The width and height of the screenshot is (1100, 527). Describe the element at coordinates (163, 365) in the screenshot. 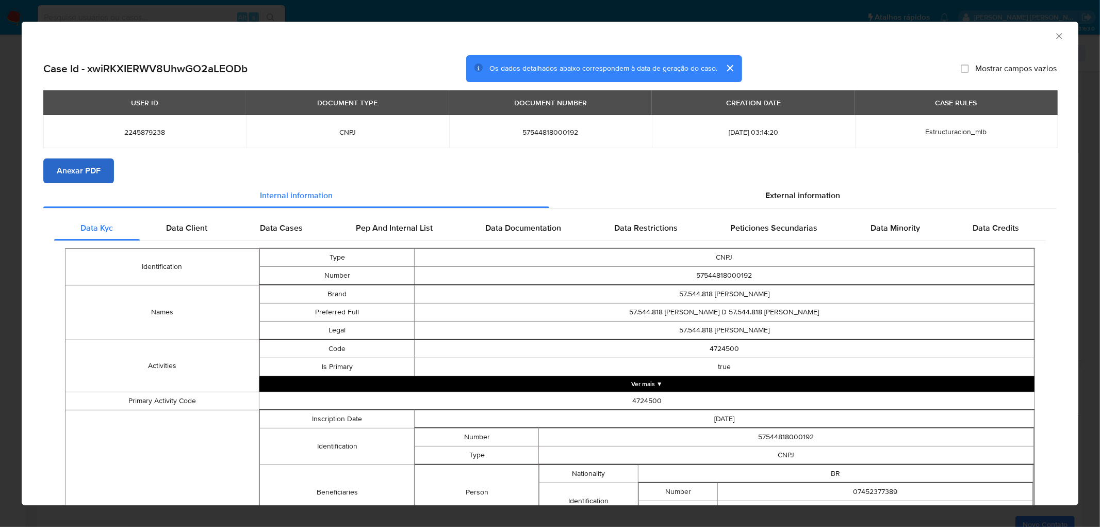

I see `td: Activities` at that location.